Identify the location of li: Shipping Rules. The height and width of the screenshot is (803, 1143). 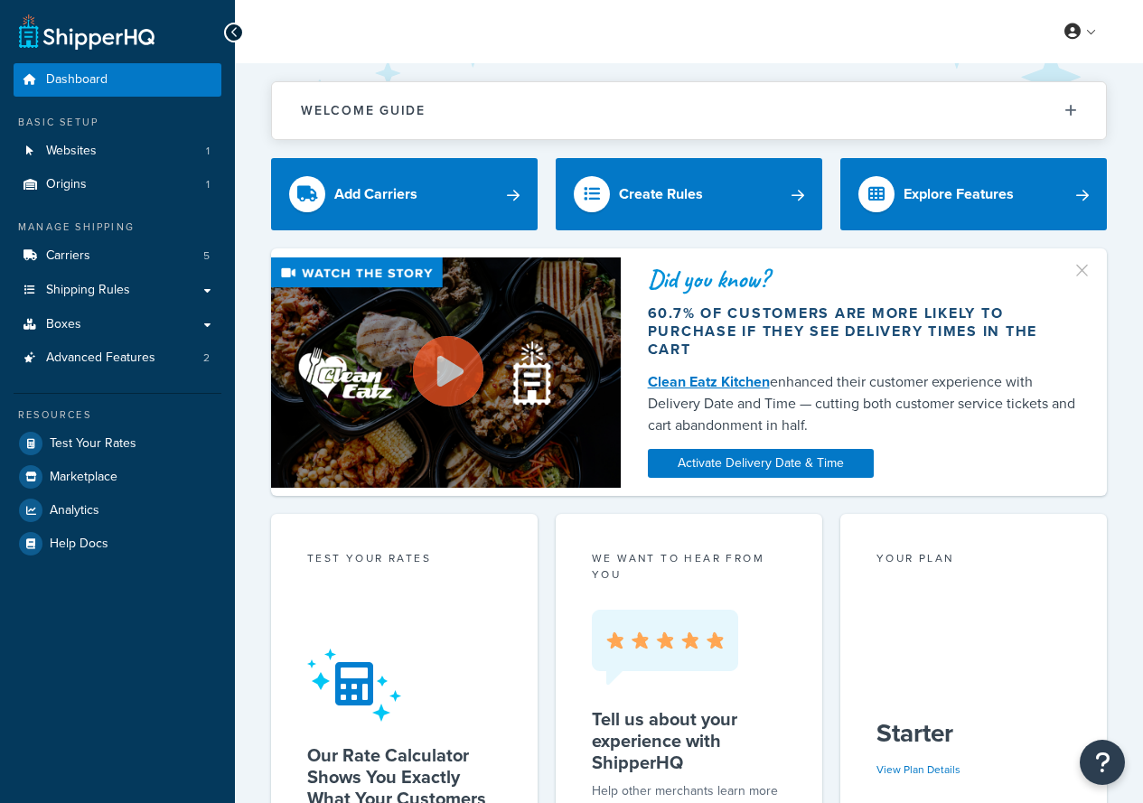
(117, 290).